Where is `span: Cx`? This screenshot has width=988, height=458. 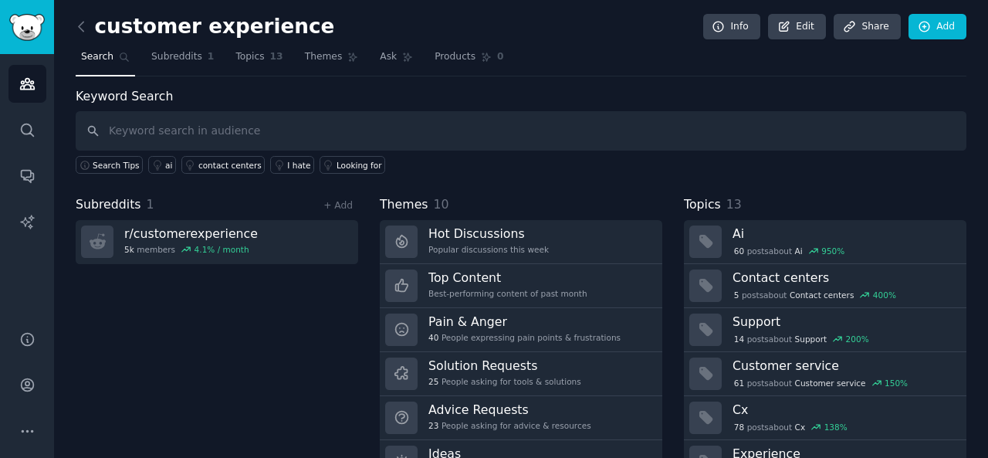
span: Cx is located at coordinates (801, 427).